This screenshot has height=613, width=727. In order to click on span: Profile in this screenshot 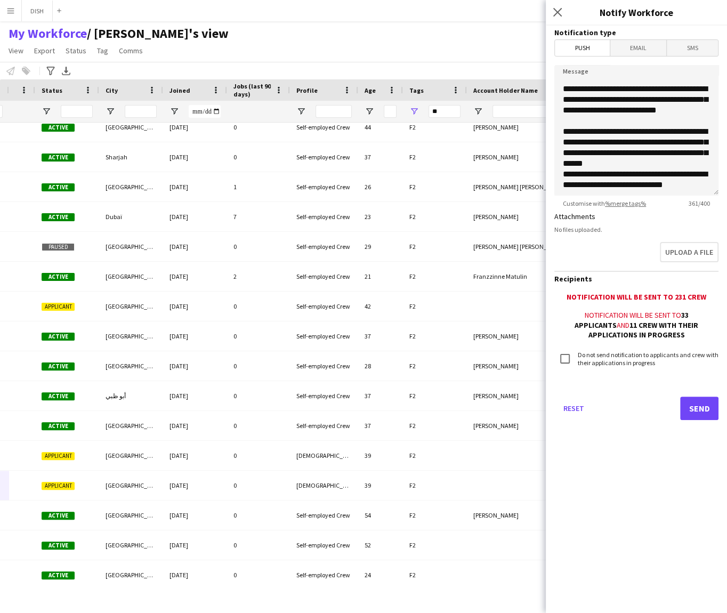, I will do `click(307, 90)`.